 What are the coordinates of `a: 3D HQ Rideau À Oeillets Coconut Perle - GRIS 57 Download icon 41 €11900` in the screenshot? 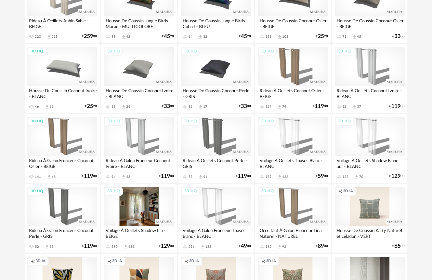 It's located at (216, 148).